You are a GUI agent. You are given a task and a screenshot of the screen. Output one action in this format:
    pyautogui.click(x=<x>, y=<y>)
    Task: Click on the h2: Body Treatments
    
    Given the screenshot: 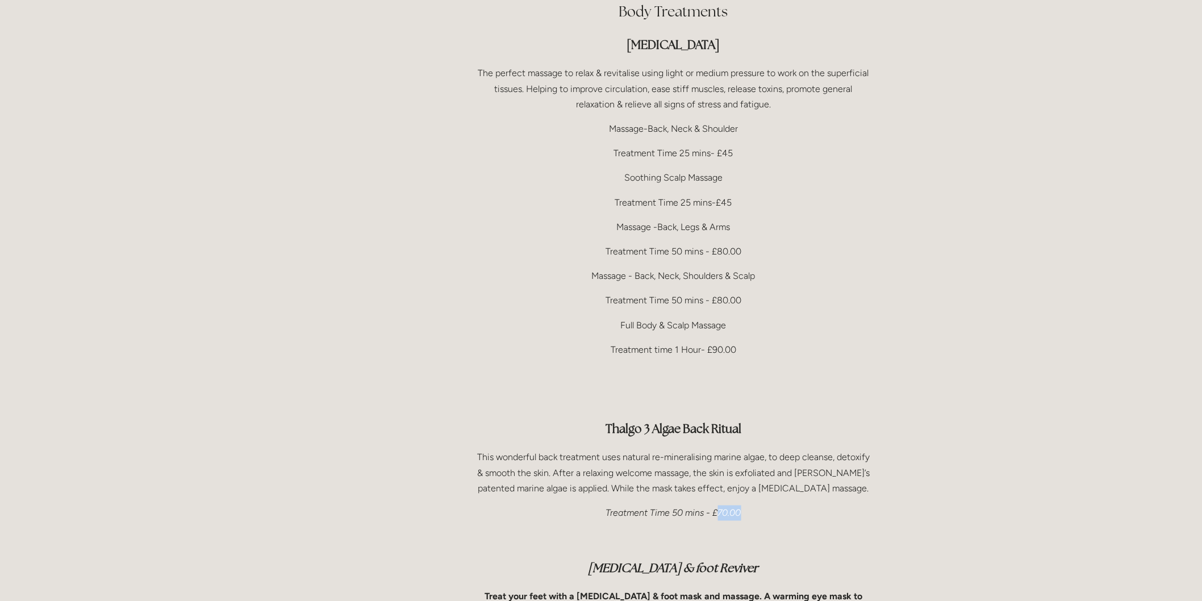 What is the action you would take?
    pyautogui.click(x=673, y=11)
    